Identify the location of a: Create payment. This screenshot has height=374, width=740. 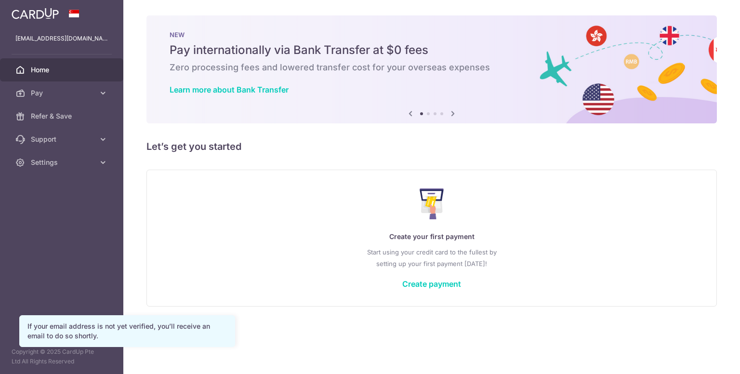
(432, 284).